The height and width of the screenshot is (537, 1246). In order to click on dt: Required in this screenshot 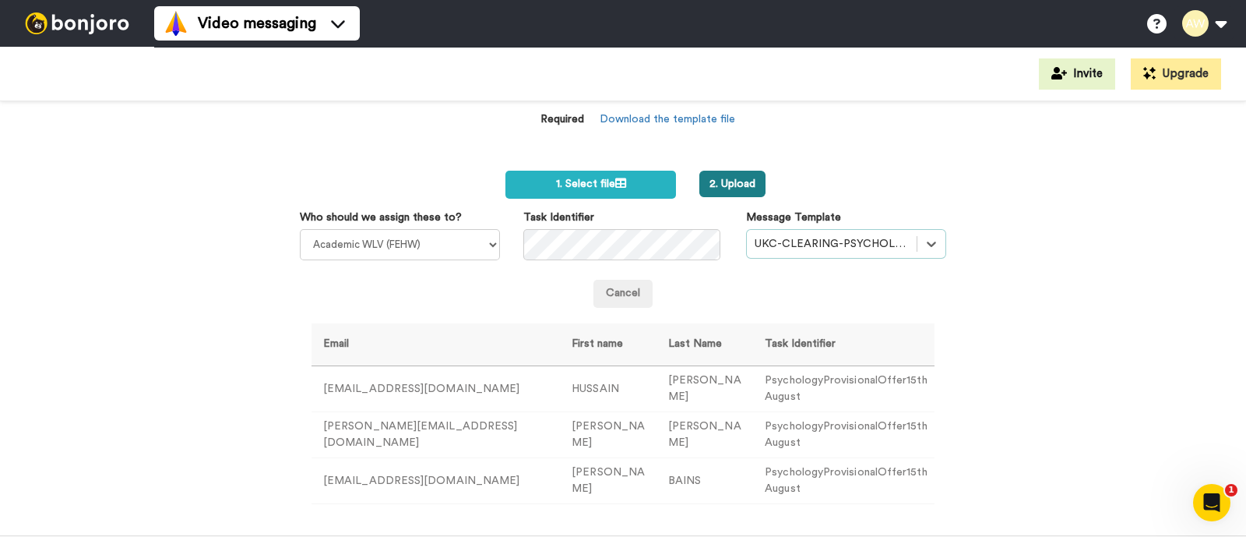, I will do `click(522, 120)`.